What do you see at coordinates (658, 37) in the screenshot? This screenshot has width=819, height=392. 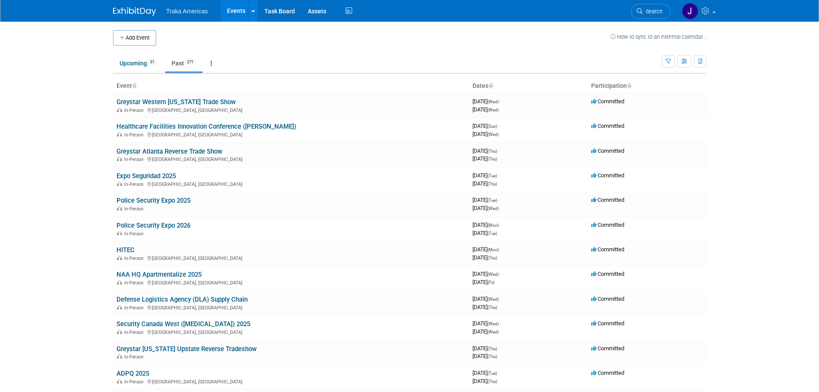 I see `a: How to sync to an external calendar...` at bounding box center [658, 37].